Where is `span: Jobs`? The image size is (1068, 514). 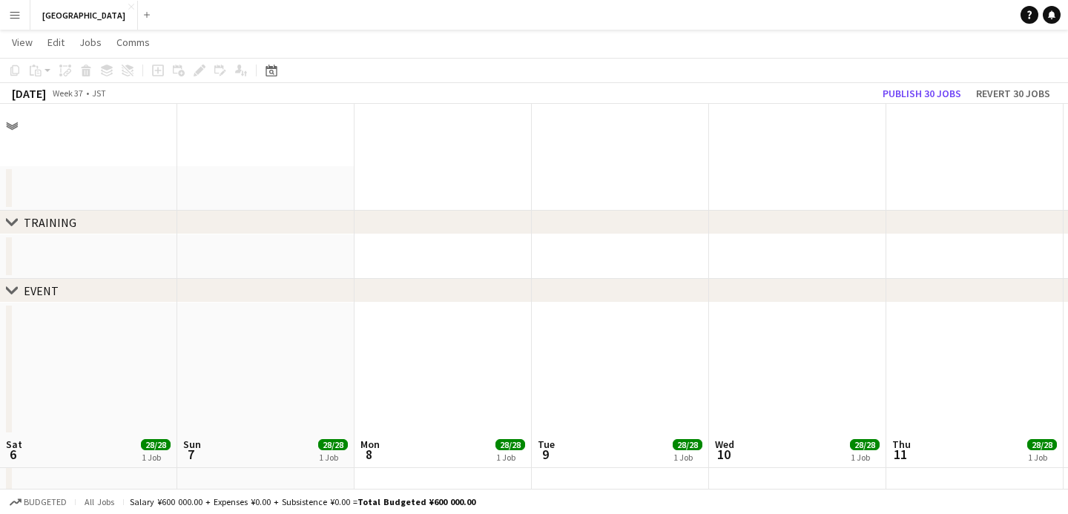 span: Jobs is located at coordinates (90, 42).